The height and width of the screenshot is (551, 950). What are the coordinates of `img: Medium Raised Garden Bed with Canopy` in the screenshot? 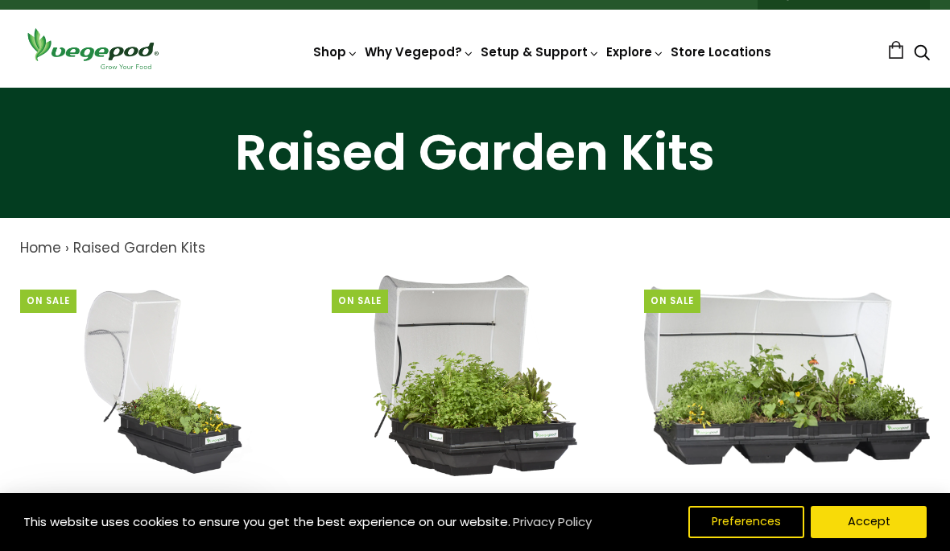 It's located at (475, 376).